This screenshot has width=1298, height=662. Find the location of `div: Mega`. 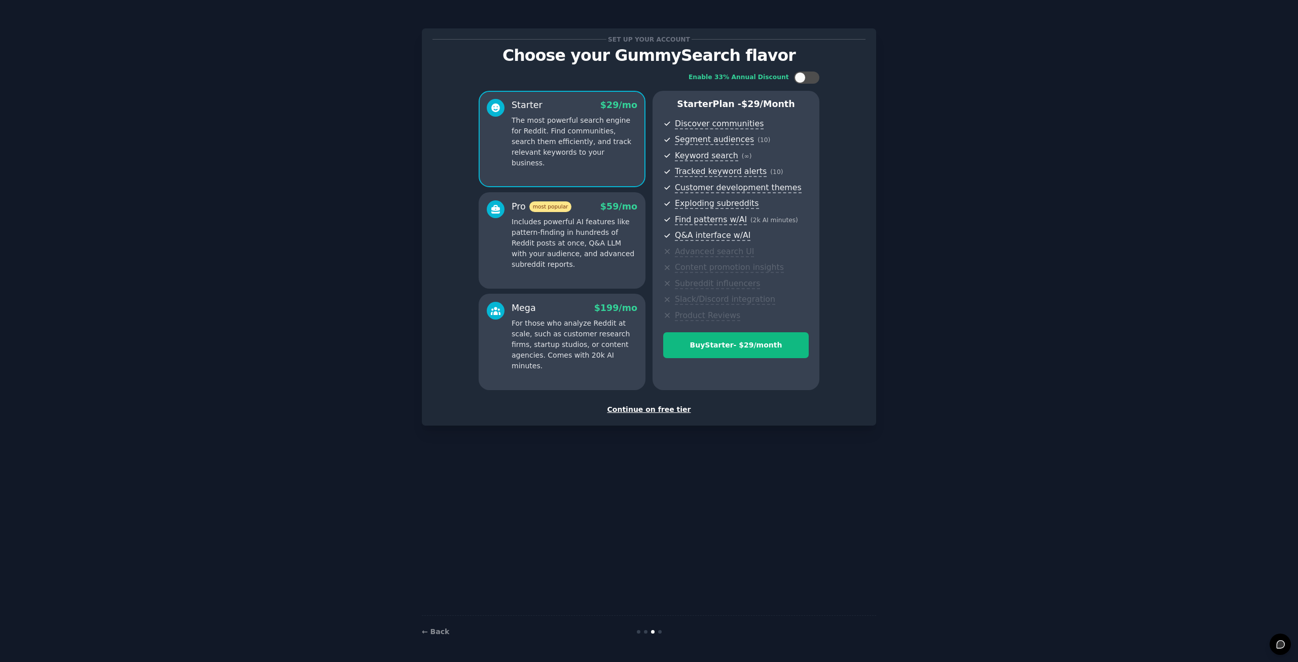

div: Mega is located at coordinates (524, 308).